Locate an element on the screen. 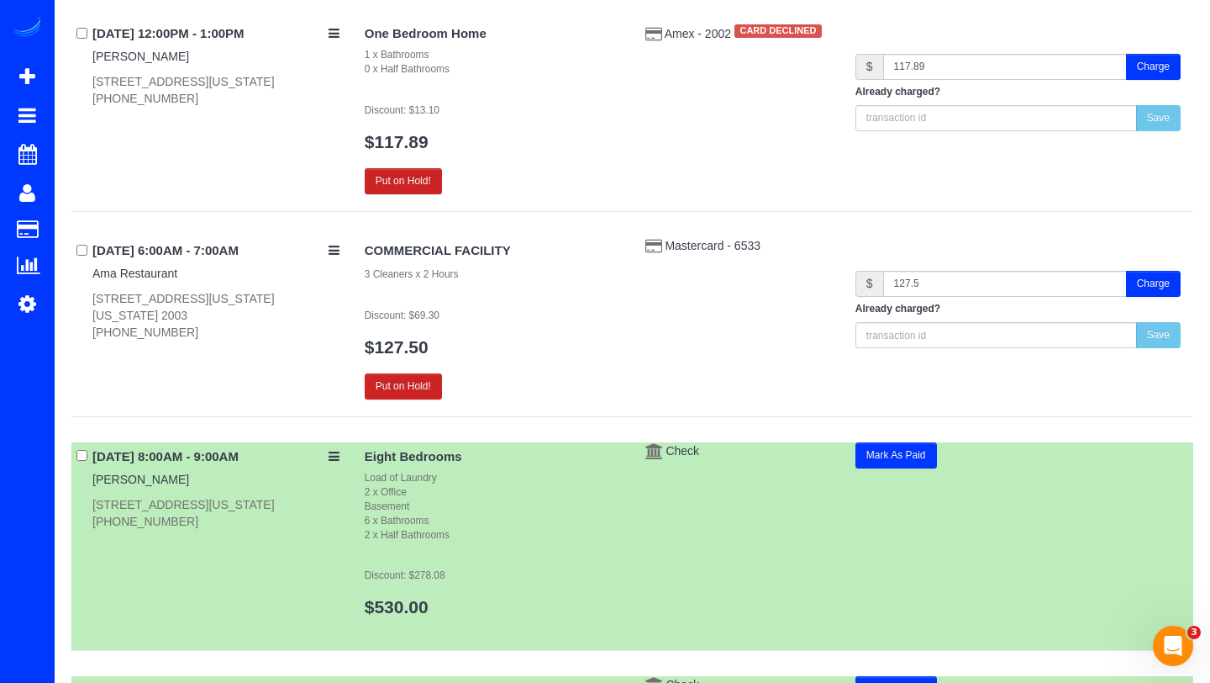 The width and height of the screenshot is (1210, 683). small: 3 Cleaners x 2 Hours is located at coordinates (412, 274).